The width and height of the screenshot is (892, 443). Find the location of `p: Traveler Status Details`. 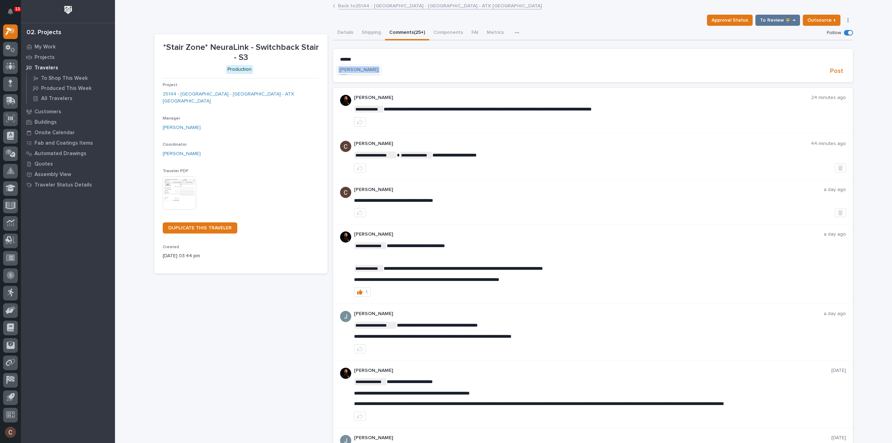

p: Traveler Status Details is located at coordinates (63, 185).